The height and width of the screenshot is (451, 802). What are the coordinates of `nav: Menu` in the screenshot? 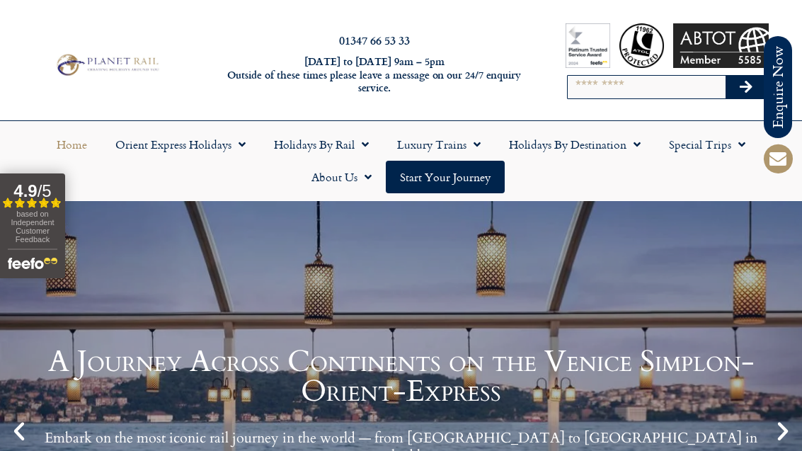 It's located at (401, 161).